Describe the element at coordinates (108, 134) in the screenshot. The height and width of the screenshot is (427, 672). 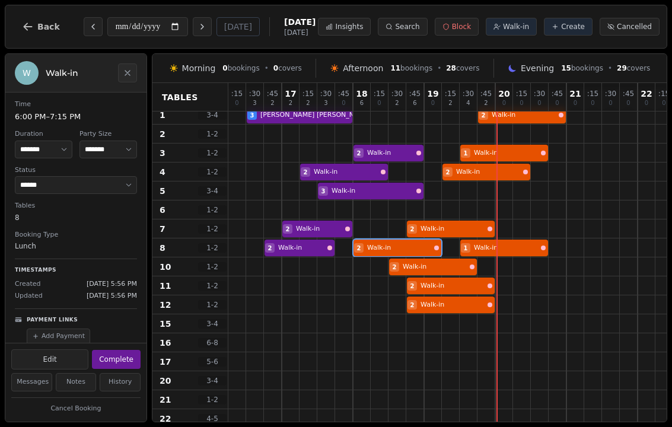
I see `dt: Party Size` at that location.